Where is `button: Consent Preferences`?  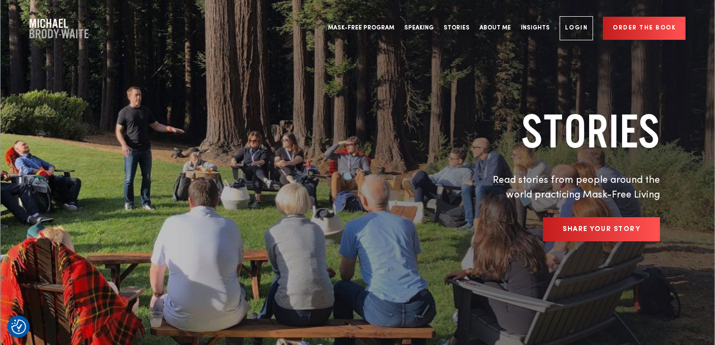
button: Consent Preferences is located at coordinates (19, 327).